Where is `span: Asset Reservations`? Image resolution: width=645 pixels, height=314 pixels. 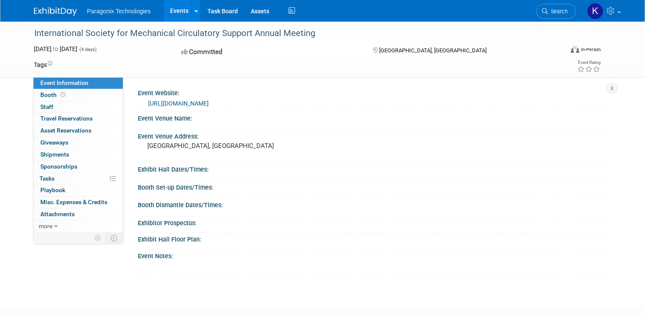 span: Asset Reservations is located at coordinates (66, 131).